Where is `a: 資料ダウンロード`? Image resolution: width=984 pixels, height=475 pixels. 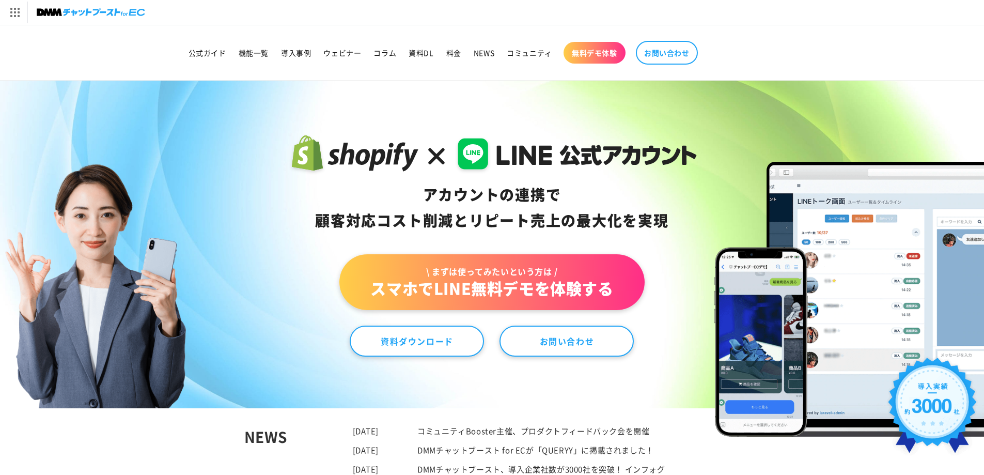 a: 資料ダウンロード is located at coordinates (417, 341).